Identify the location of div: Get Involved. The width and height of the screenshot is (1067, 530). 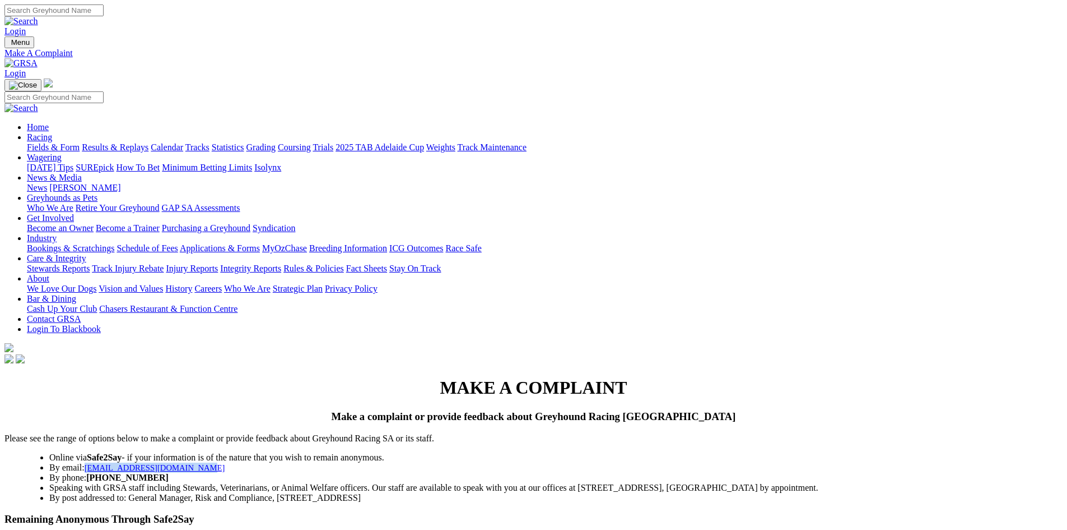
(545, 228).